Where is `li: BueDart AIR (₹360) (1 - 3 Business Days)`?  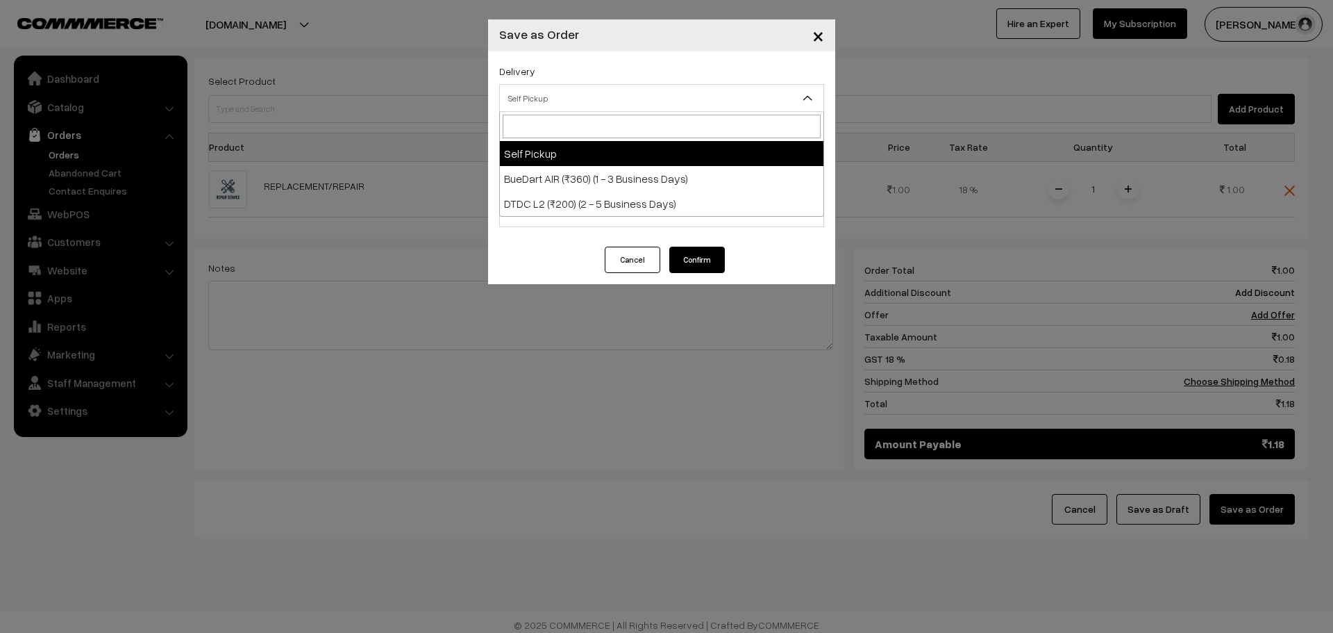
li: BueDart AIR (₹360) (1 - 3 Business Days) is located at coordinates (662, 178).